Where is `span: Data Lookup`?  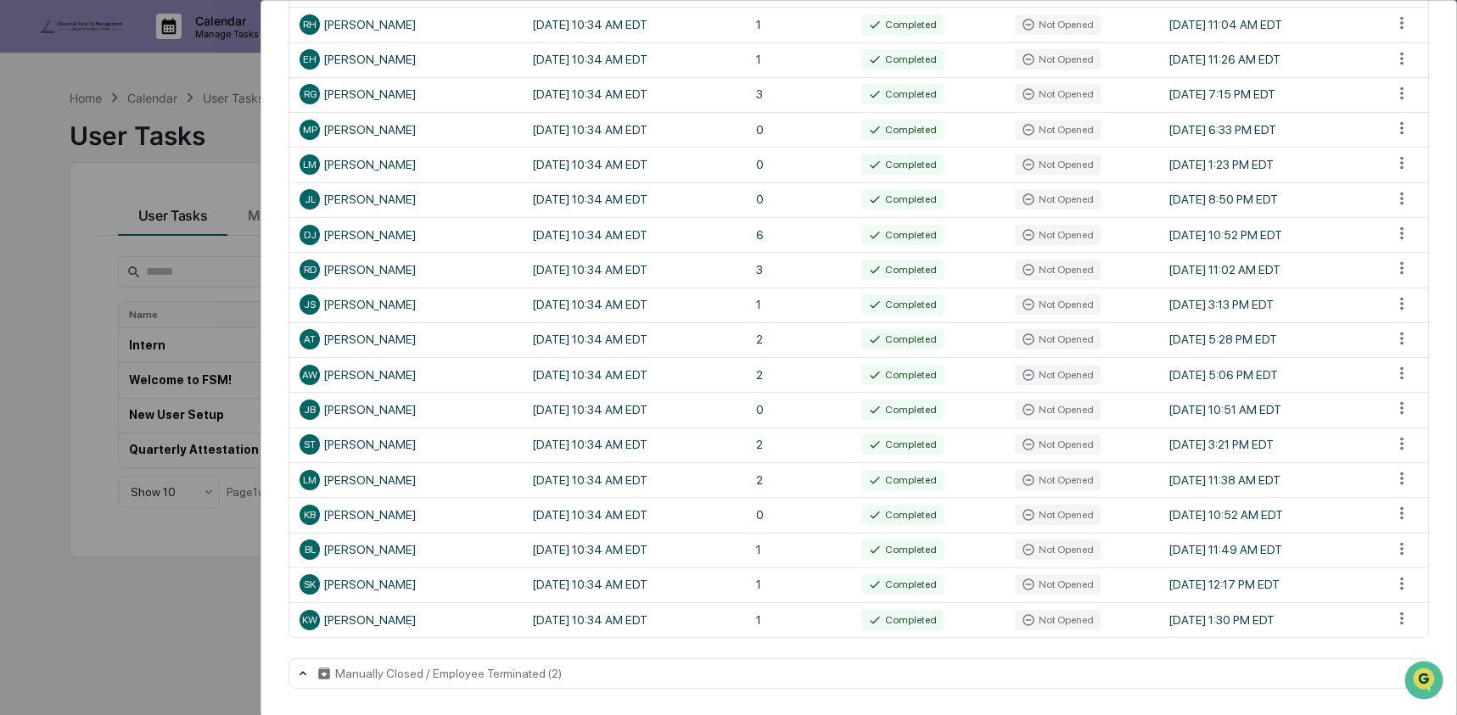
span: Data Lookup is located at coordinates (70, 254).